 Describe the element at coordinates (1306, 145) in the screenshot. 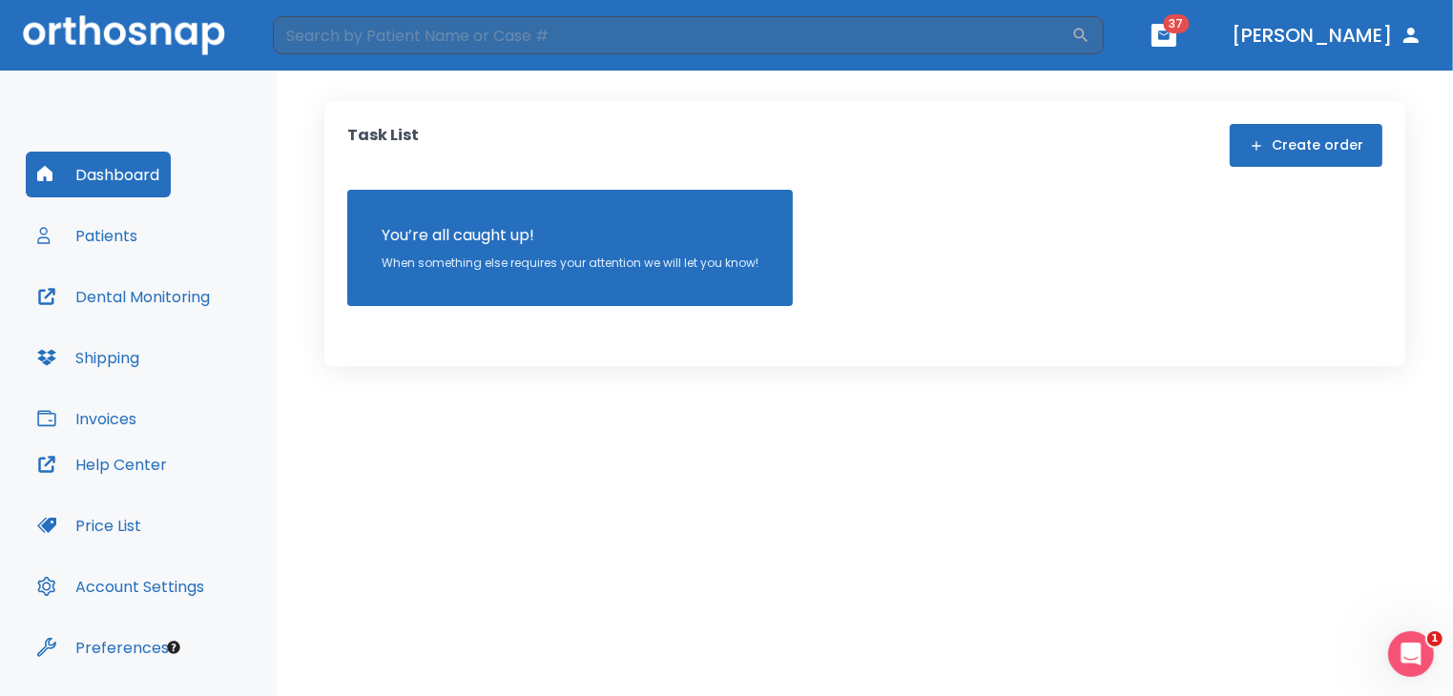

I see `button: Create order` at that location.